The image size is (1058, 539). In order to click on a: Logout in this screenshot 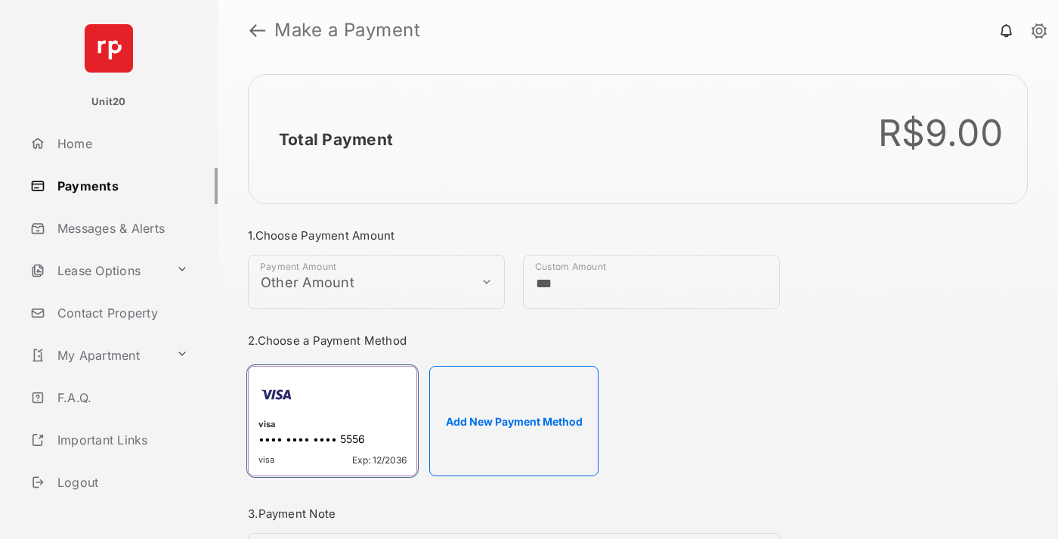, I will do `click(121, 482)`.